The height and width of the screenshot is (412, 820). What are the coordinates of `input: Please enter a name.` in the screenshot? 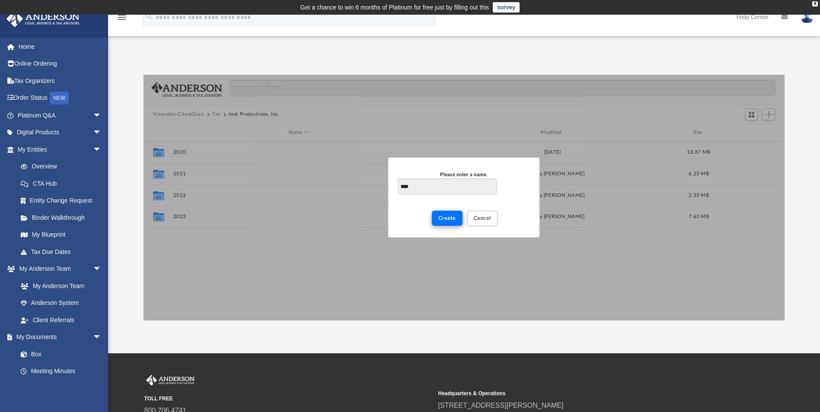 It's located at (447, 187).